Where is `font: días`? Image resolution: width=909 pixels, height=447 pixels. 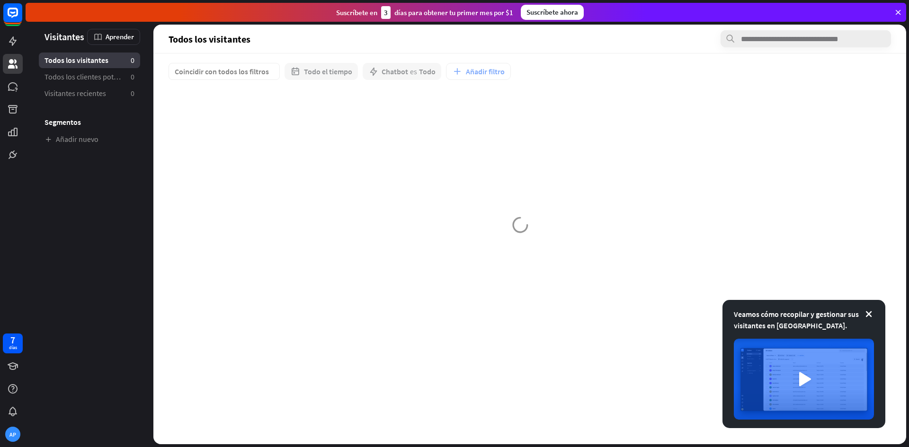 font: días is located at coordinates (13, 347).